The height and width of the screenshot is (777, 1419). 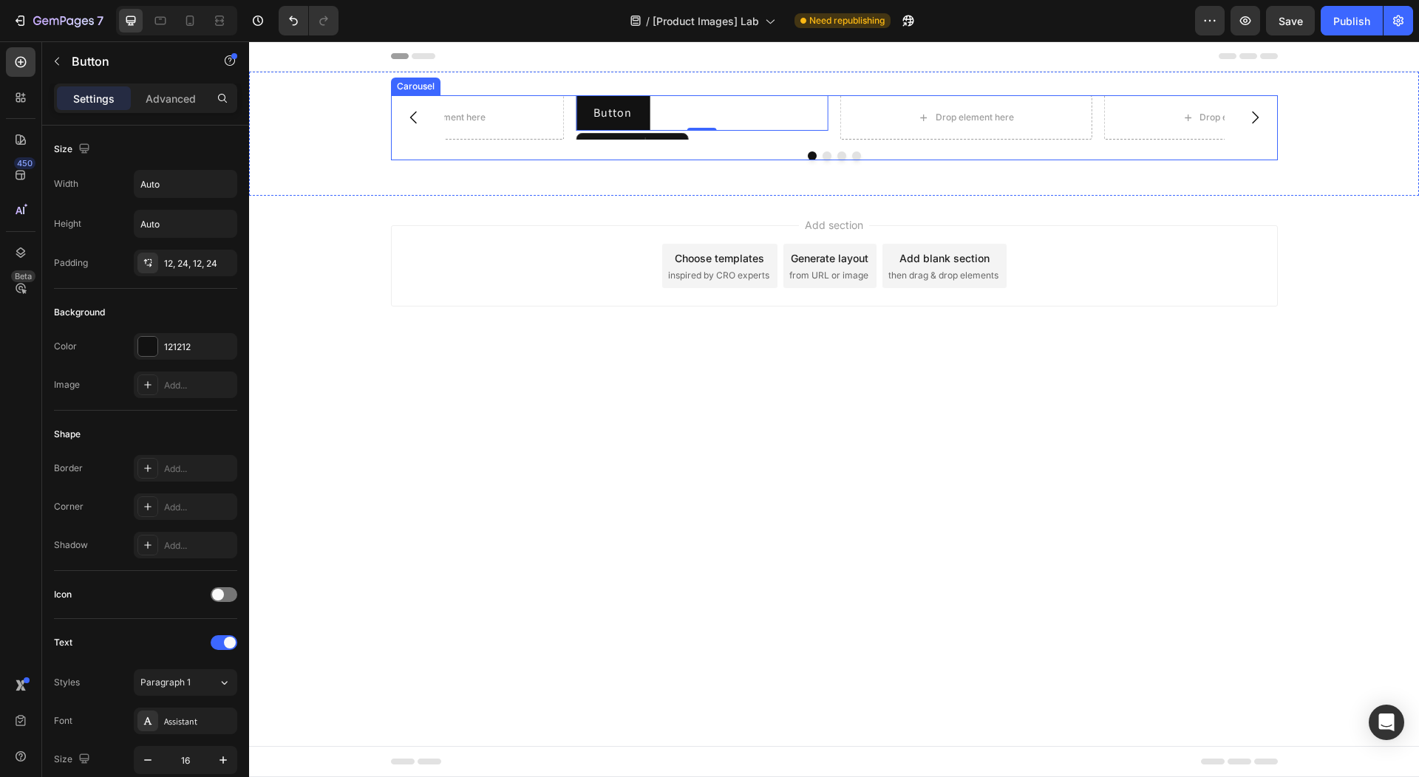 I want to click on div: Publish, so click(x=1351, y=21).